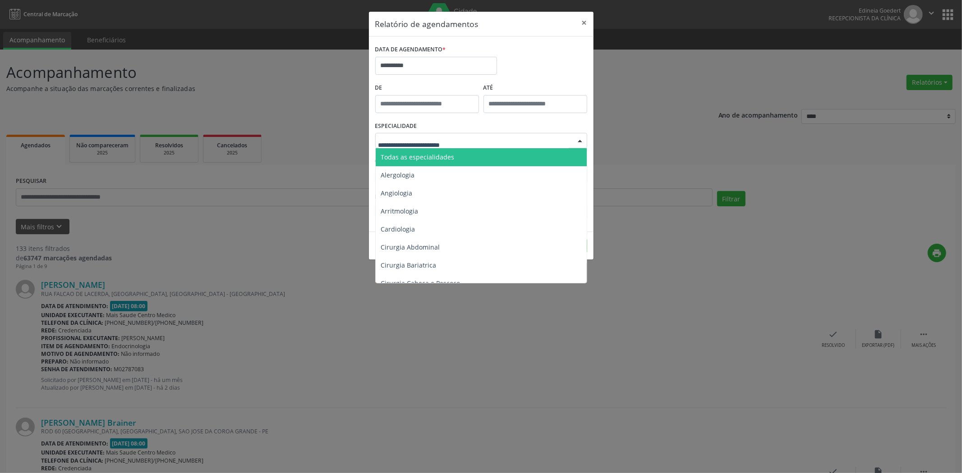 The width and height of the screenshot is (962, 473). What do you see at coordinates (535, 88) in the screenshot?
I see `label: ATÉ` at bounding box center [535, 88].